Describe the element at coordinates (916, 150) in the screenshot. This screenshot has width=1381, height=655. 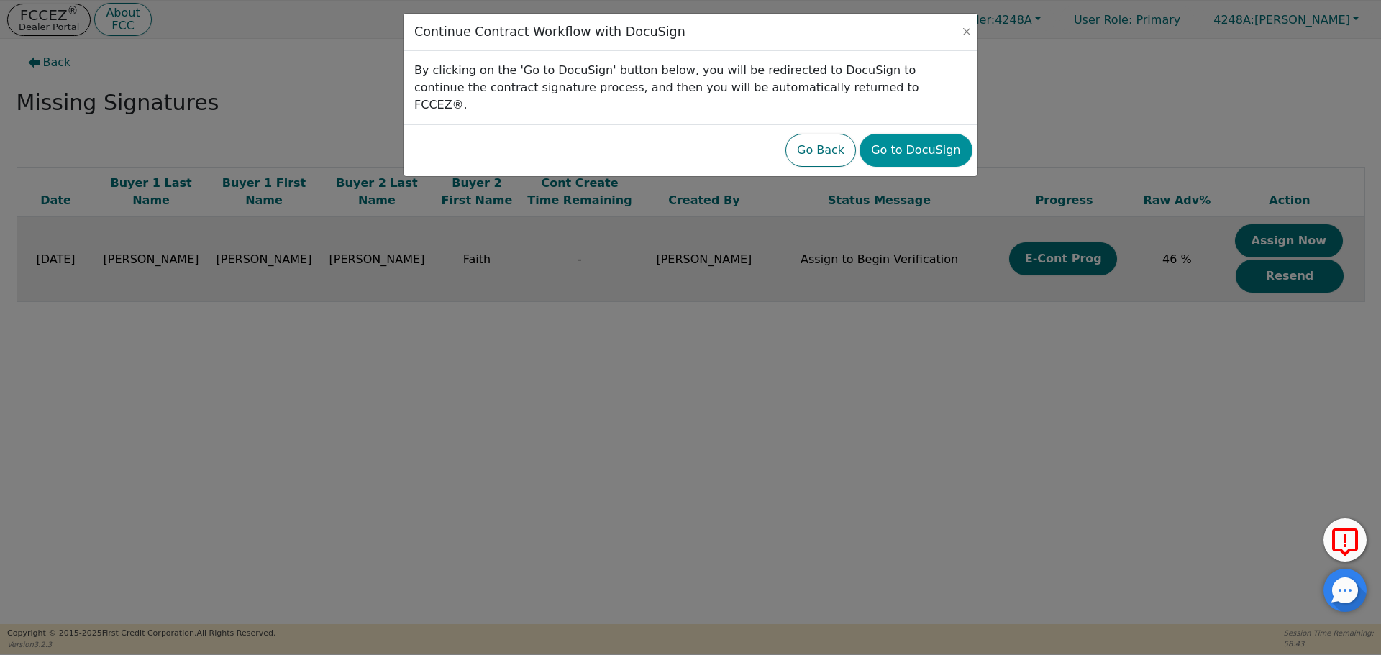
I see `button: Go to DocuSign` at that location.